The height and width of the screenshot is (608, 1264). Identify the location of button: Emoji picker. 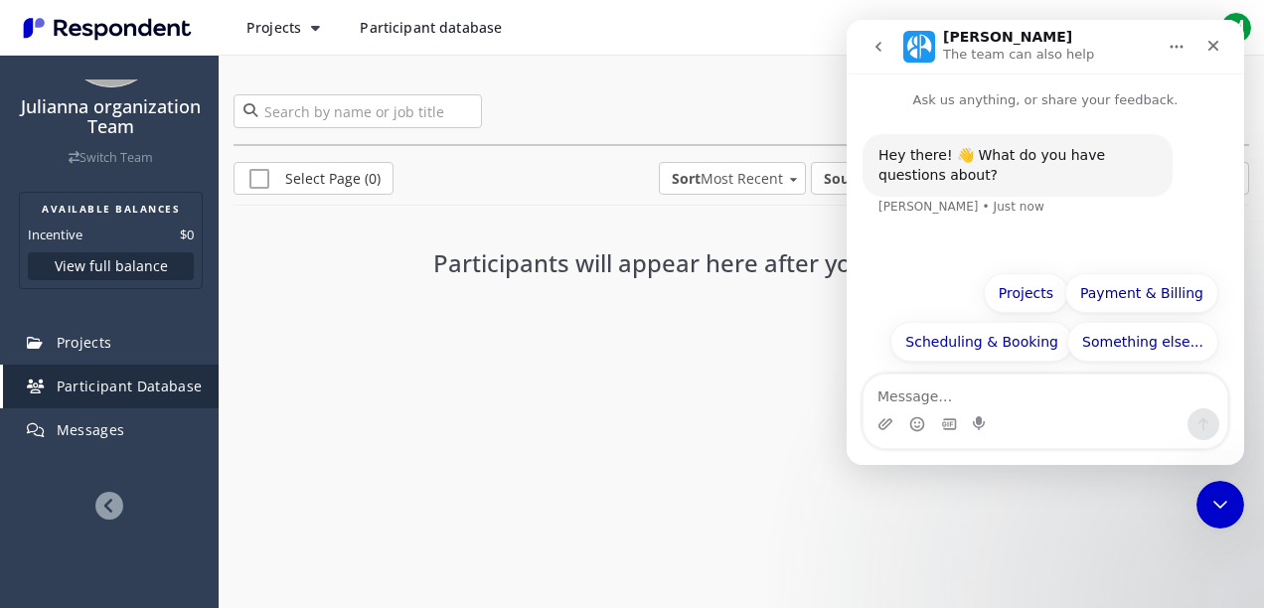
(71, 404).